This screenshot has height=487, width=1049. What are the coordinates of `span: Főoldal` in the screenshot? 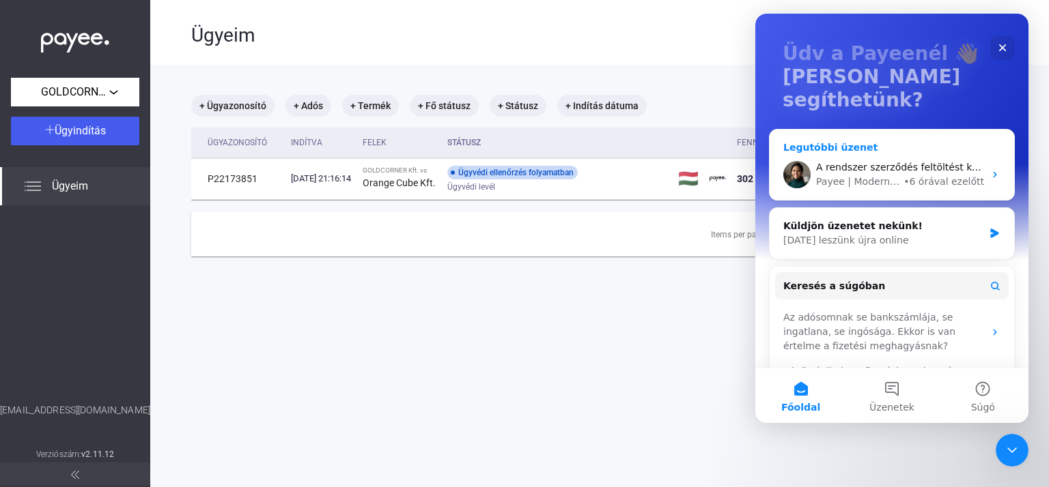 It's located at (45, 394).